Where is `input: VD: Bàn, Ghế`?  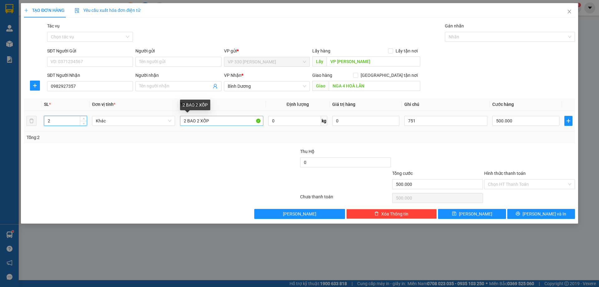 input: VD: Bàn, Ghế is located at coordinates (221, 121).